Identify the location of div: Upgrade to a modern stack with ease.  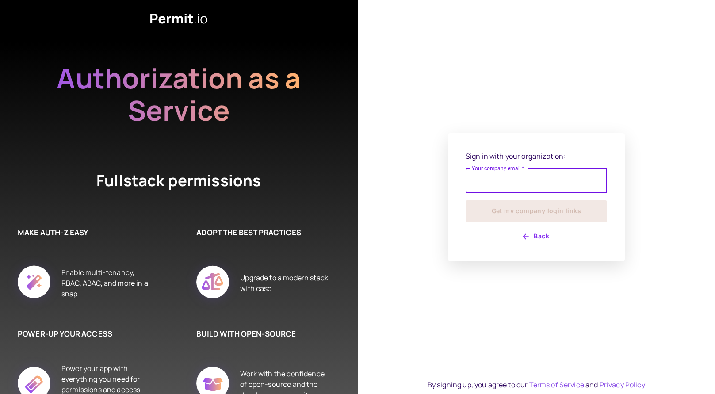
(285, 283).